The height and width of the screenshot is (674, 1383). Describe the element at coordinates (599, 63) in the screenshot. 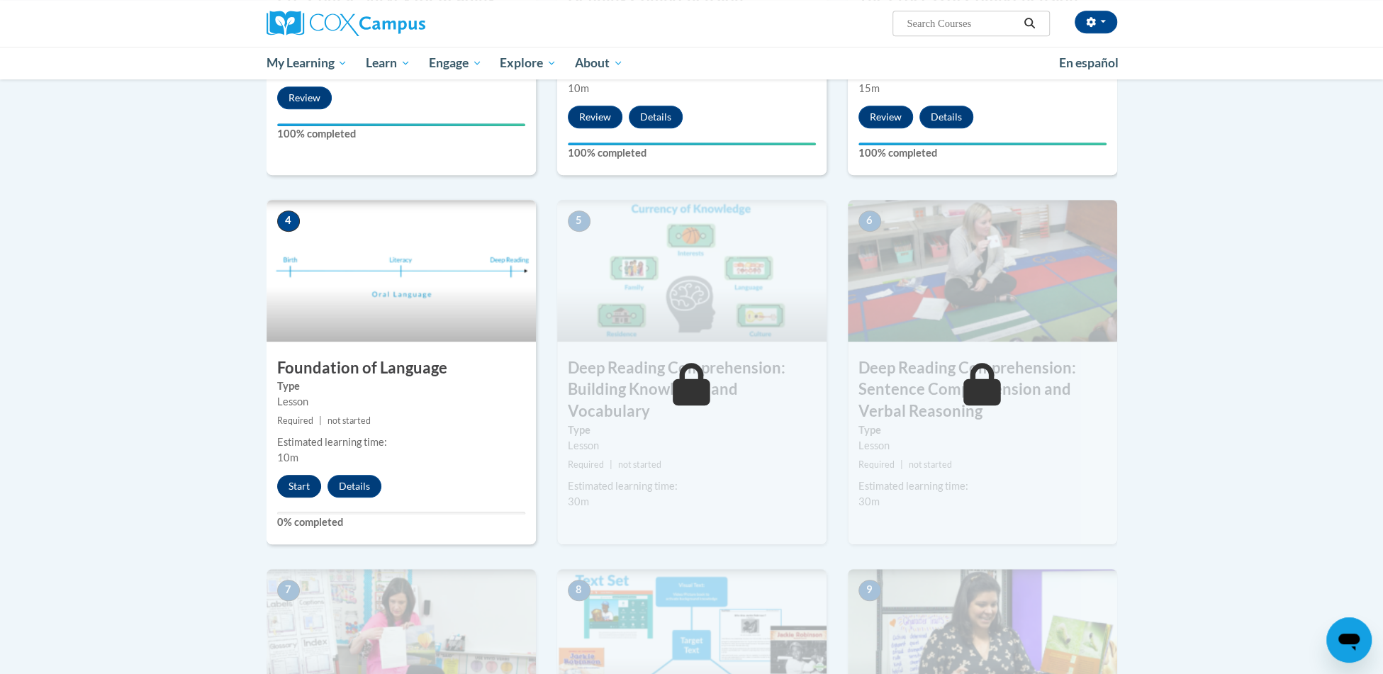

I see `span: About` at that location.